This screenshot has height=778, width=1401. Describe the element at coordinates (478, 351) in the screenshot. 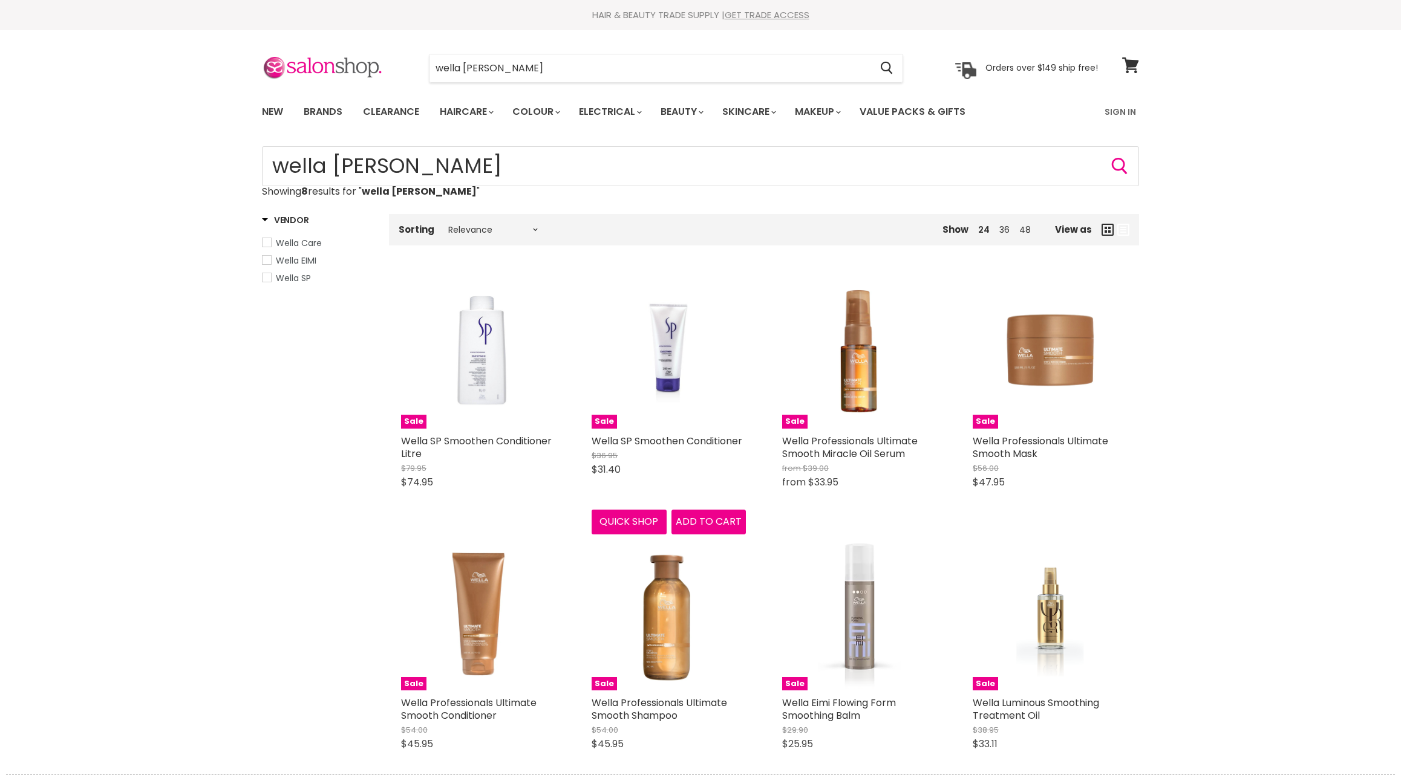

I see `a: Wella SP Smoothen Conditioner LitreSale` at that location.